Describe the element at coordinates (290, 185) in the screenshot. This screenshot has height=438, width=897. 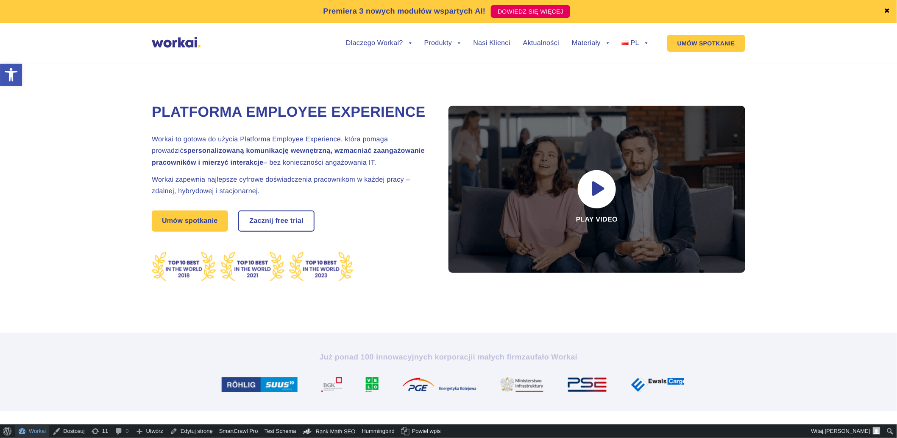
I see `h2: Workai zapewnia najlepsze cyfrowe doświadczenia pracownikom w każdej pracy – zdalnej, hybrydowej ...` at that location.